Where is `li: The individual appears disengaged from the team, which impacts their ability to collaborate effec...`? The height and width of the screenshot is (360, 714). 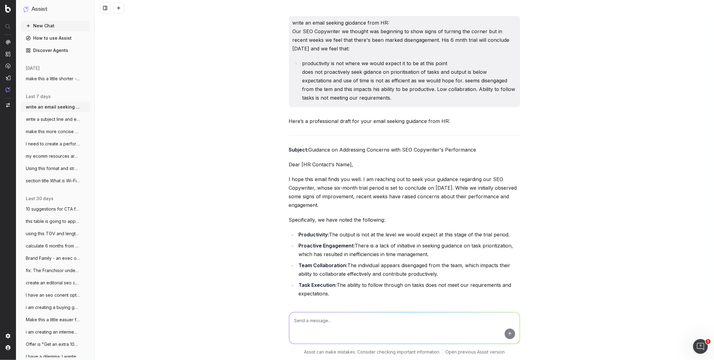
li: The individual appears disengaged from the team, which impacts their ability to collaborate effec... is located at coordinates (409, 270).